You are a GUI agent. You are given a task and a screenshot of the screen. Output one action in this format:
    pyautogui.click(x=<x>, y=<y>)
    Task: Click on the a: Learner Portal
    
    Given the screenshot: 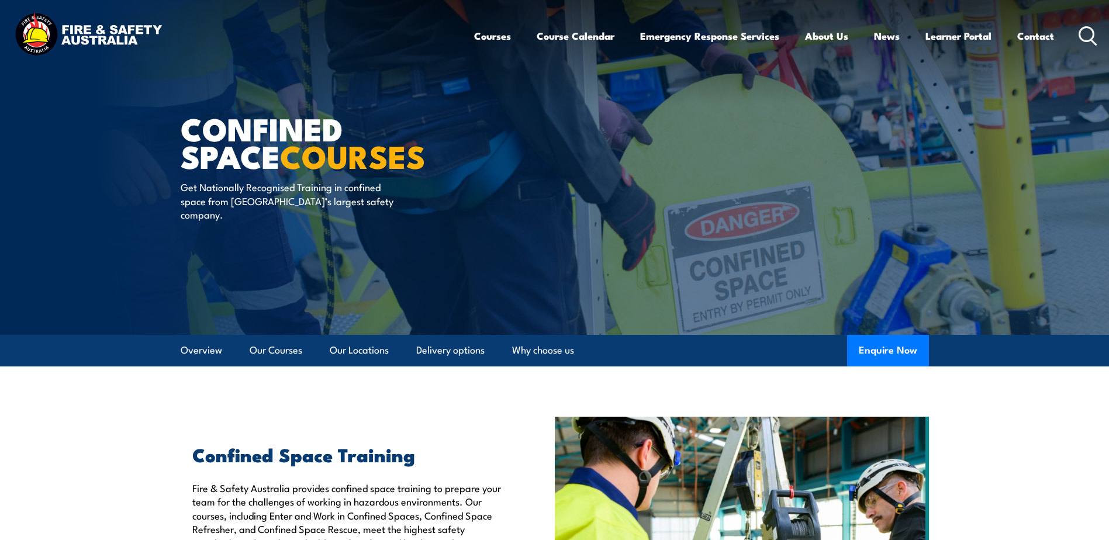 What is the action you would take?
    pyautogui.click(x=958, y=36)
    